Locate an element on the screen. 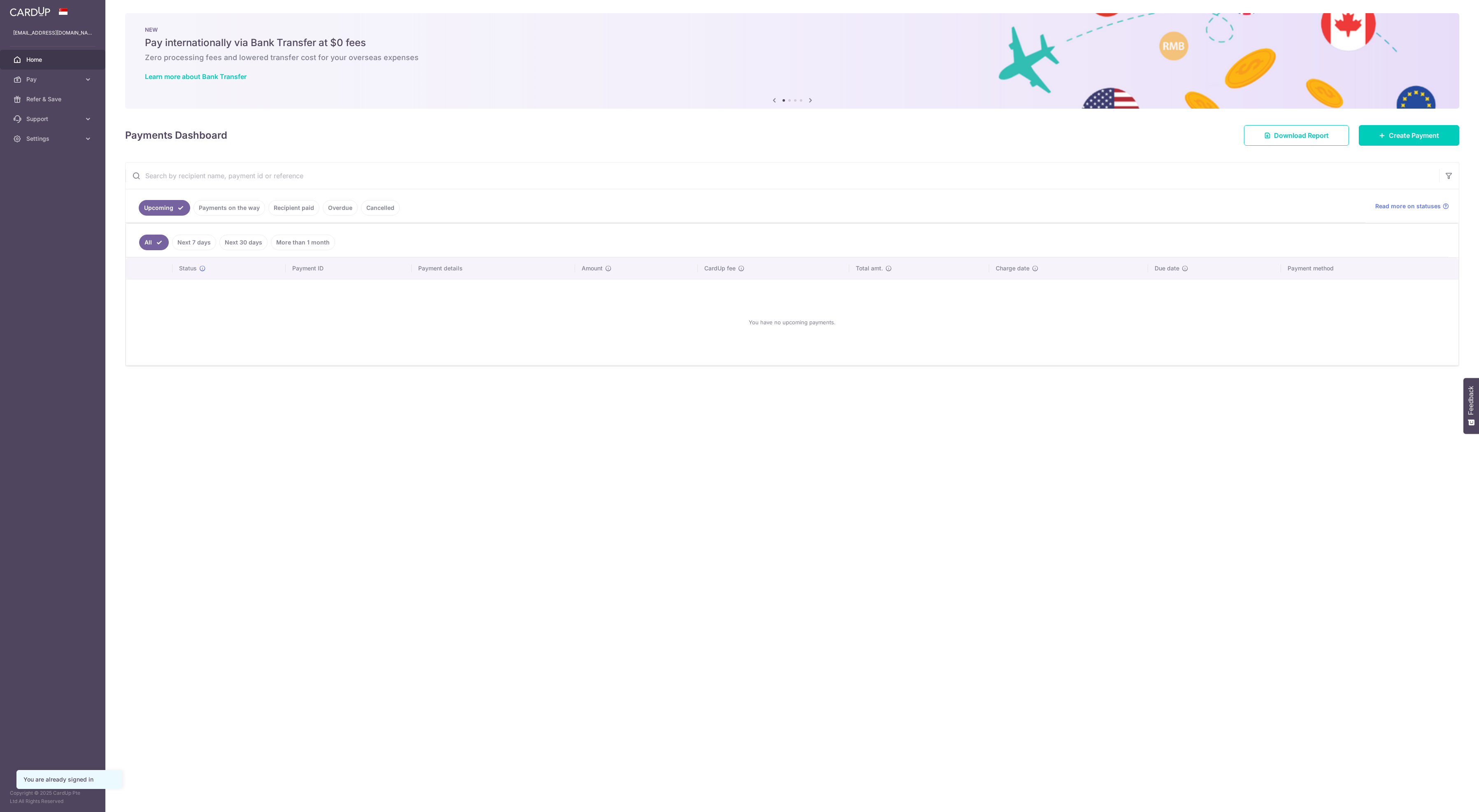 Image resolution: width=1479 pixels, height=812 pixels. input: Search by recipient name, payment id or reference is located at coordinates (782, 175).